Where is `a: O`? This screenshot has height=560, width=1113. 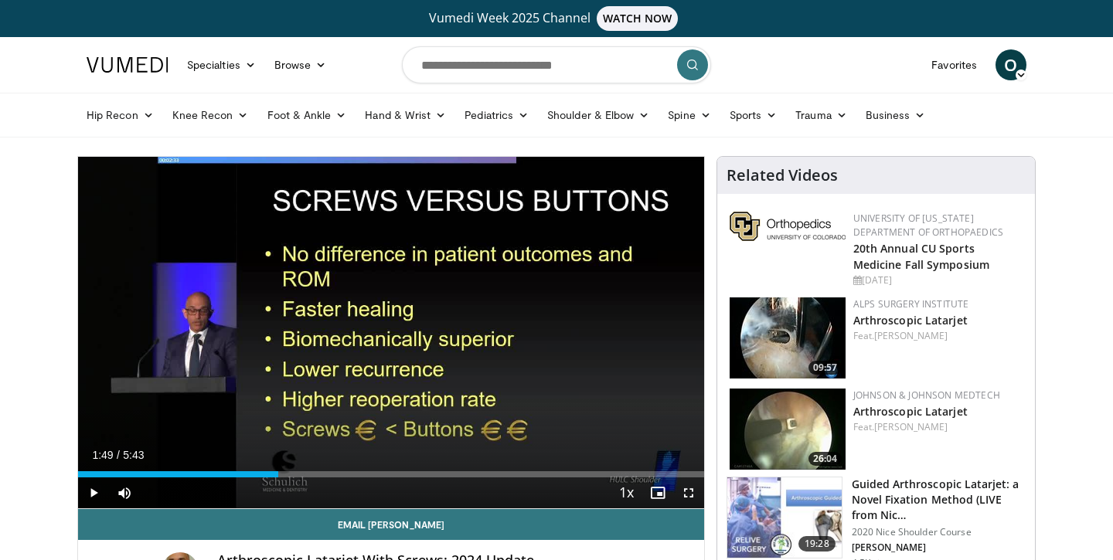
a: O is located at coordinates (1011, 65).